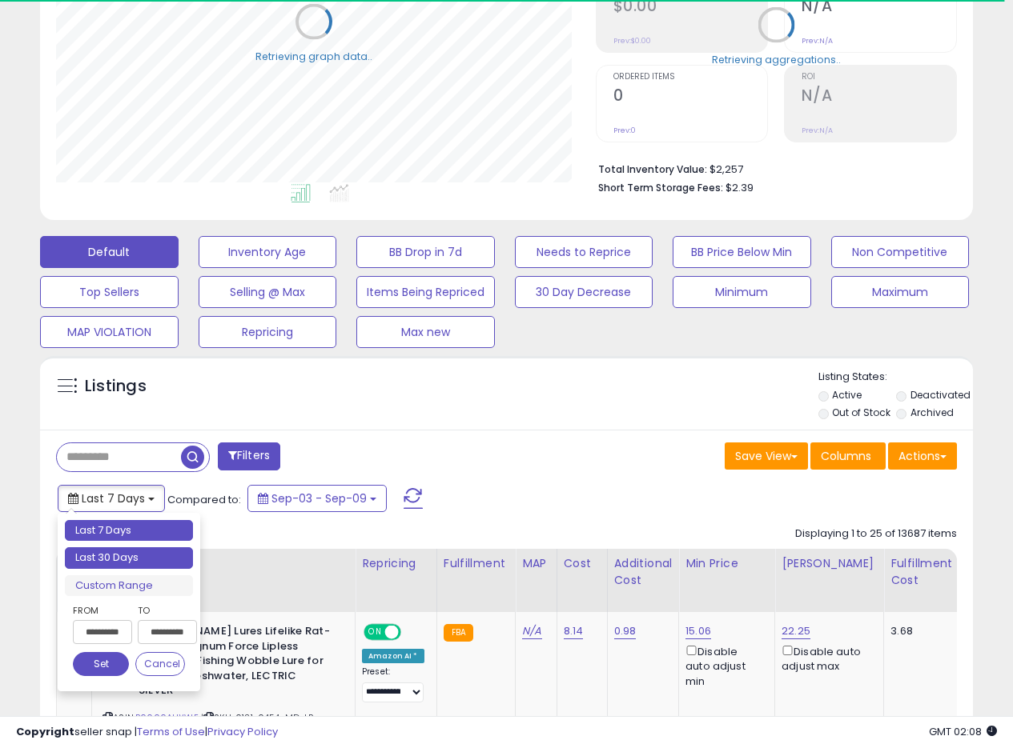 The image size is (1013, 748). What do you see at coordinates (109, 332) in the screenshot?
I see `button: MAP VIOLATION` at bounding box center [109, 332].